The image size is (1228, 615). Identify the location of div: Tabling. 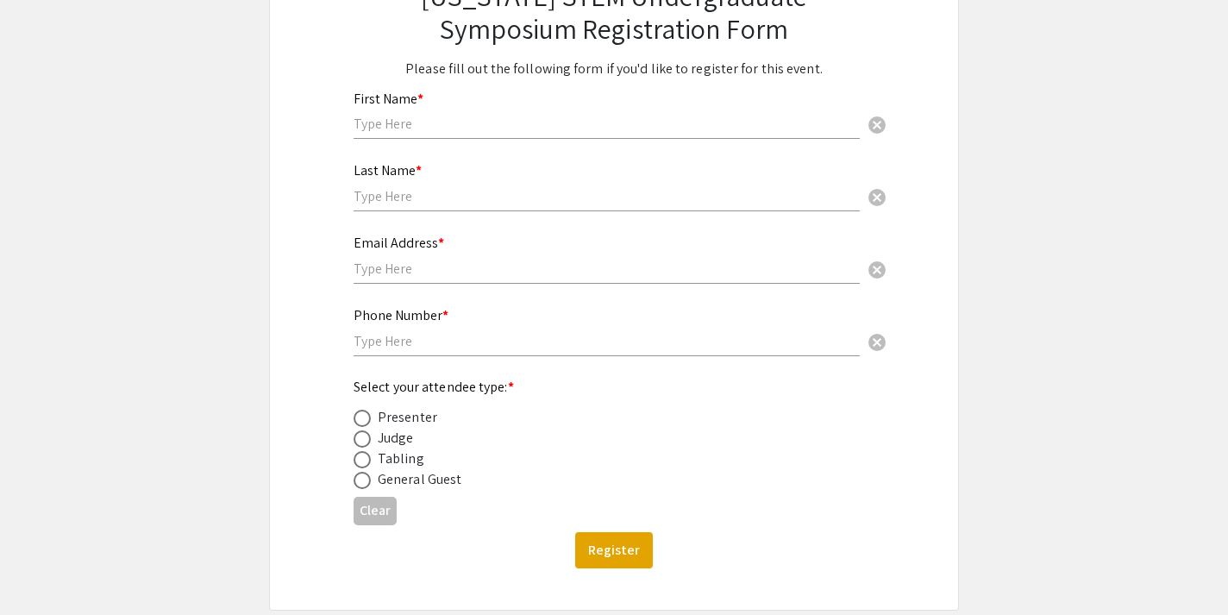
(401, 459).